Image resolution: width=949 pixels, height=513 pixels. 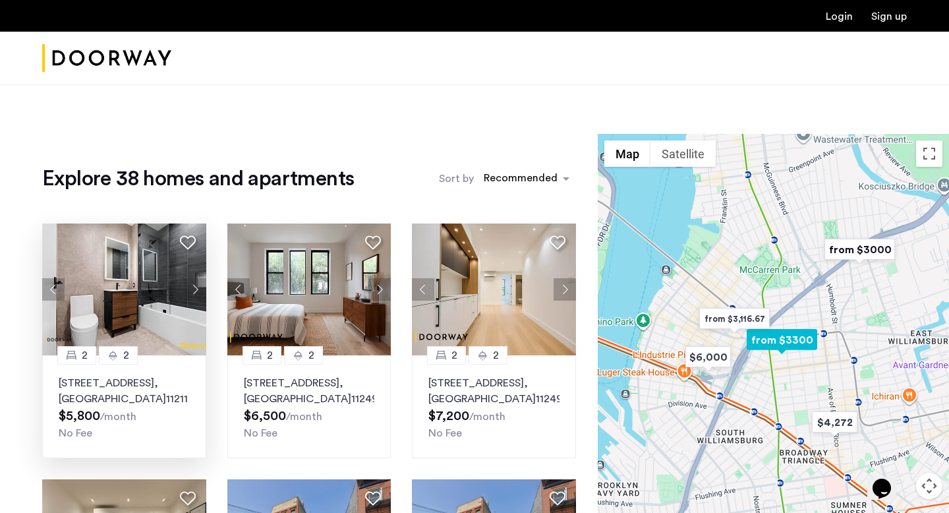 I want to click on div: Recommended, so click(x=519, y=179).